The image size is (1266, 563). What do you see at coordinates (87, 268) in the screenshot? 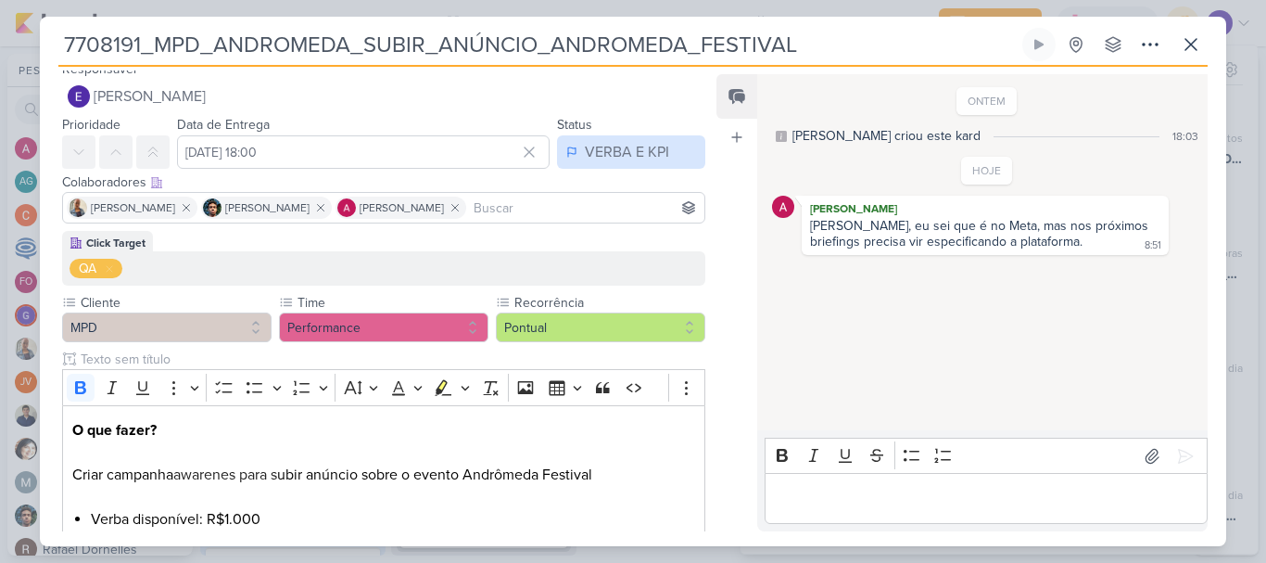
I see `div: QA` at bounding box center [87, 268].